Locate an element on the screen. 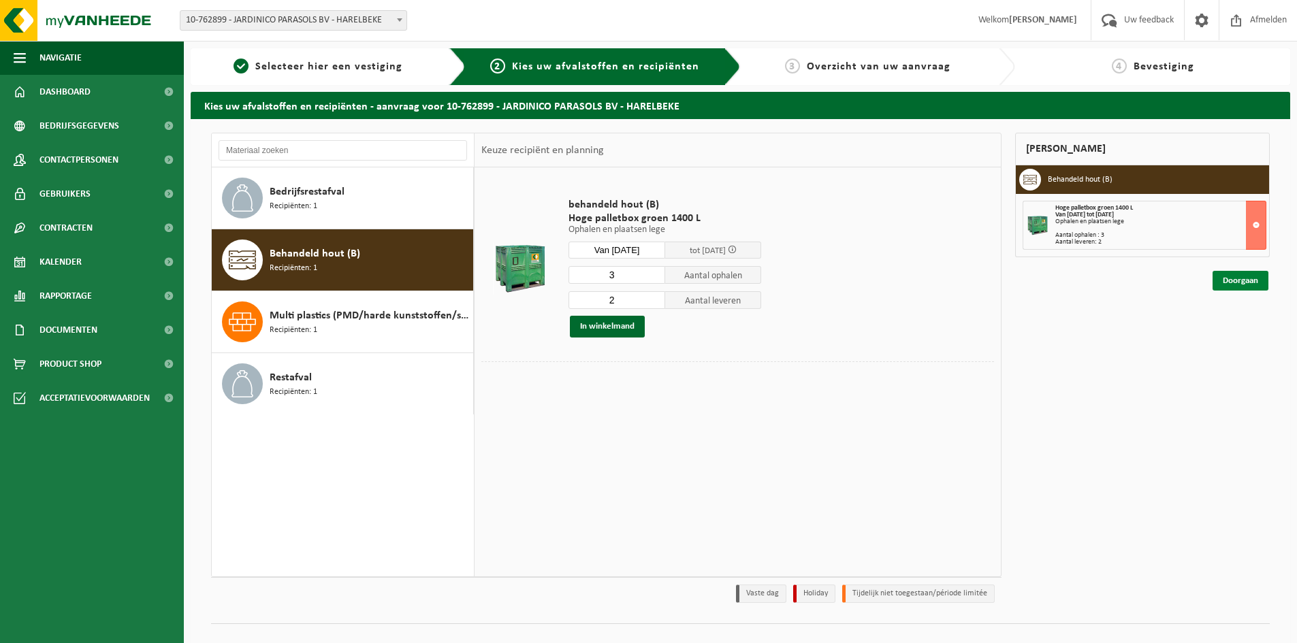 This screenshot has height=643, width=1297. span: Selecteer hier een vestiging is located at coordinates (329, 67).